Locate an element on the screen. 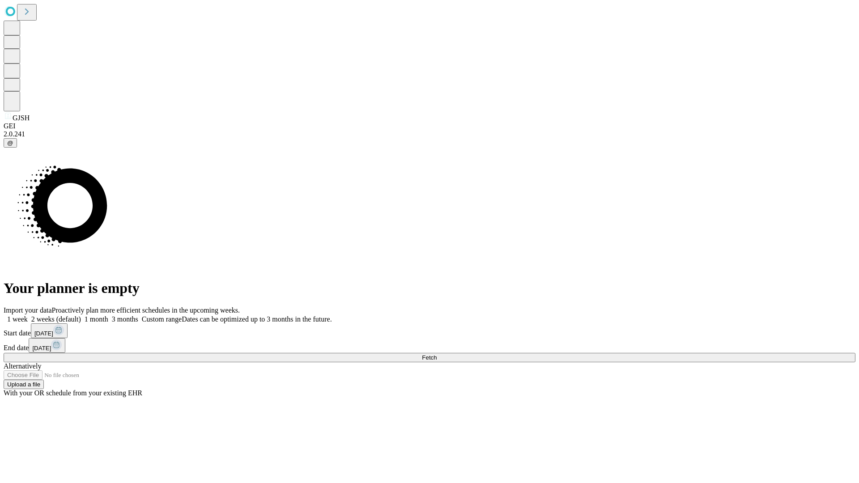 This screenshot has width=859, height=483. span: Alternatively is located at coordinates (22, 366).